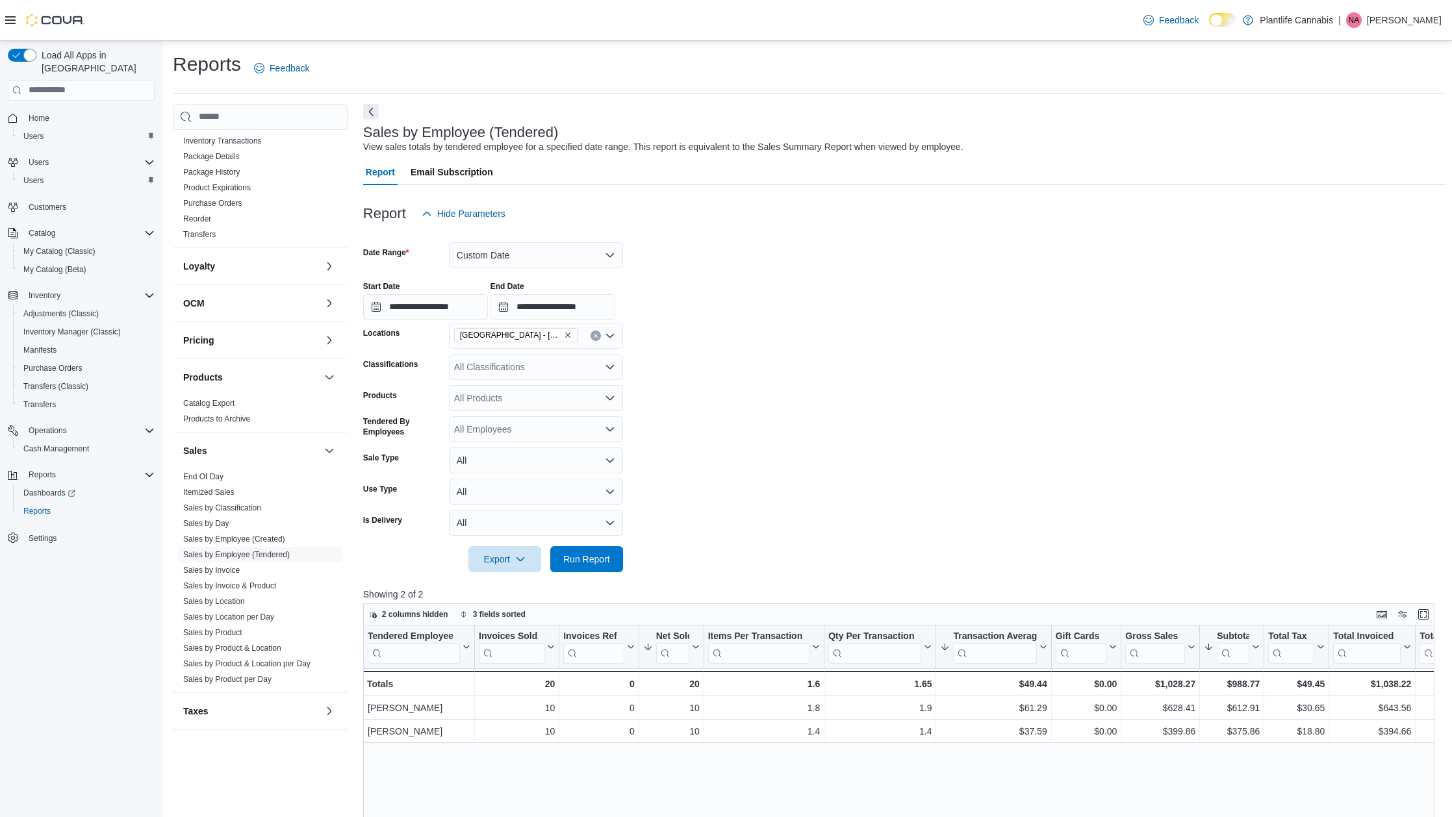 The image size is (1452, 817). What do you see at coordinates (1160, 708) in the screenshot?
I see `div: $628.41` at bounding box center [1160, 708].